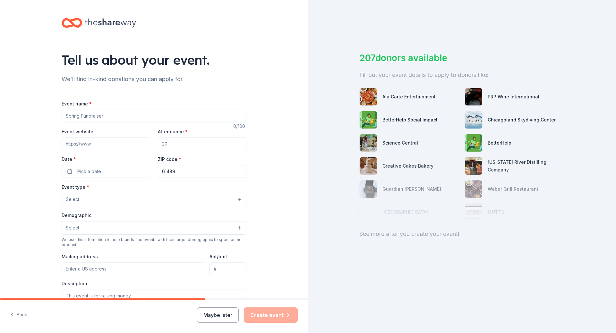 The width and height of the screenshot is (616, 333). Describe the element at coordinates (154, 242) in the screenshot. I see `div: We use this information to help brands find events with their target demographic to sponsor their...` at that location.